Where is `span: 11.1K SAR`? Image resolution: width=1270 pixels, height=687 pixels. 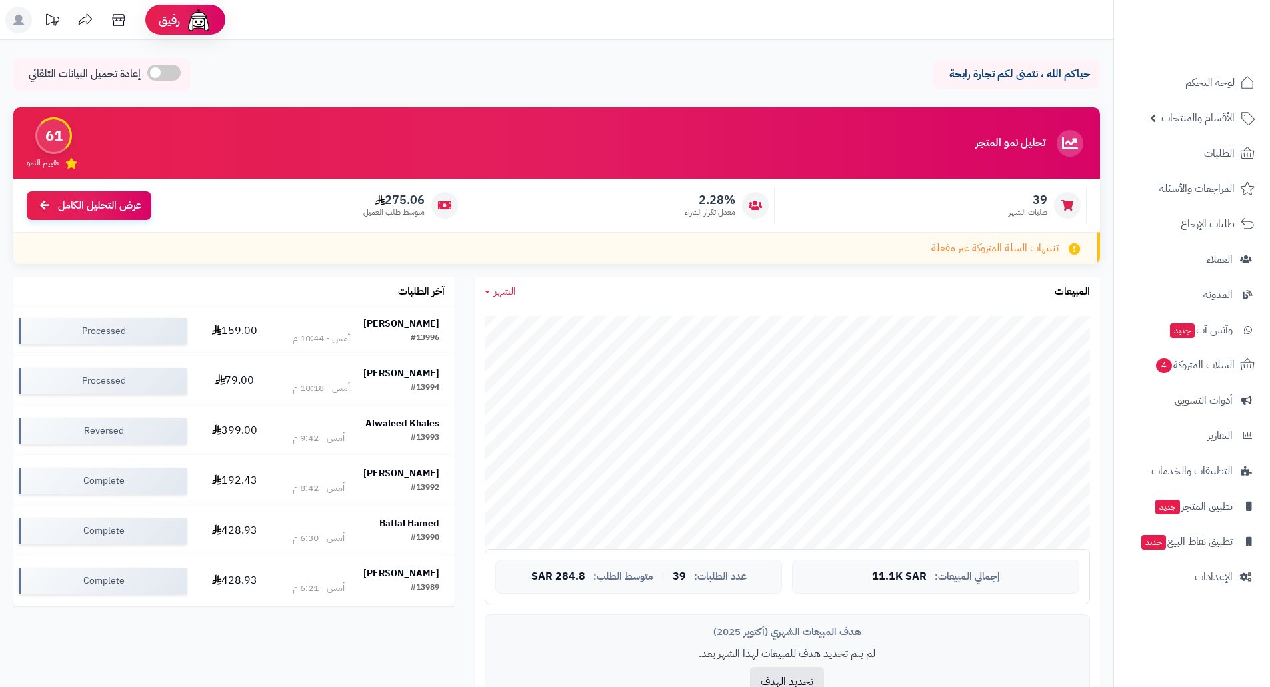 span: 11.1K SAR is located at coordinates (899, 577).